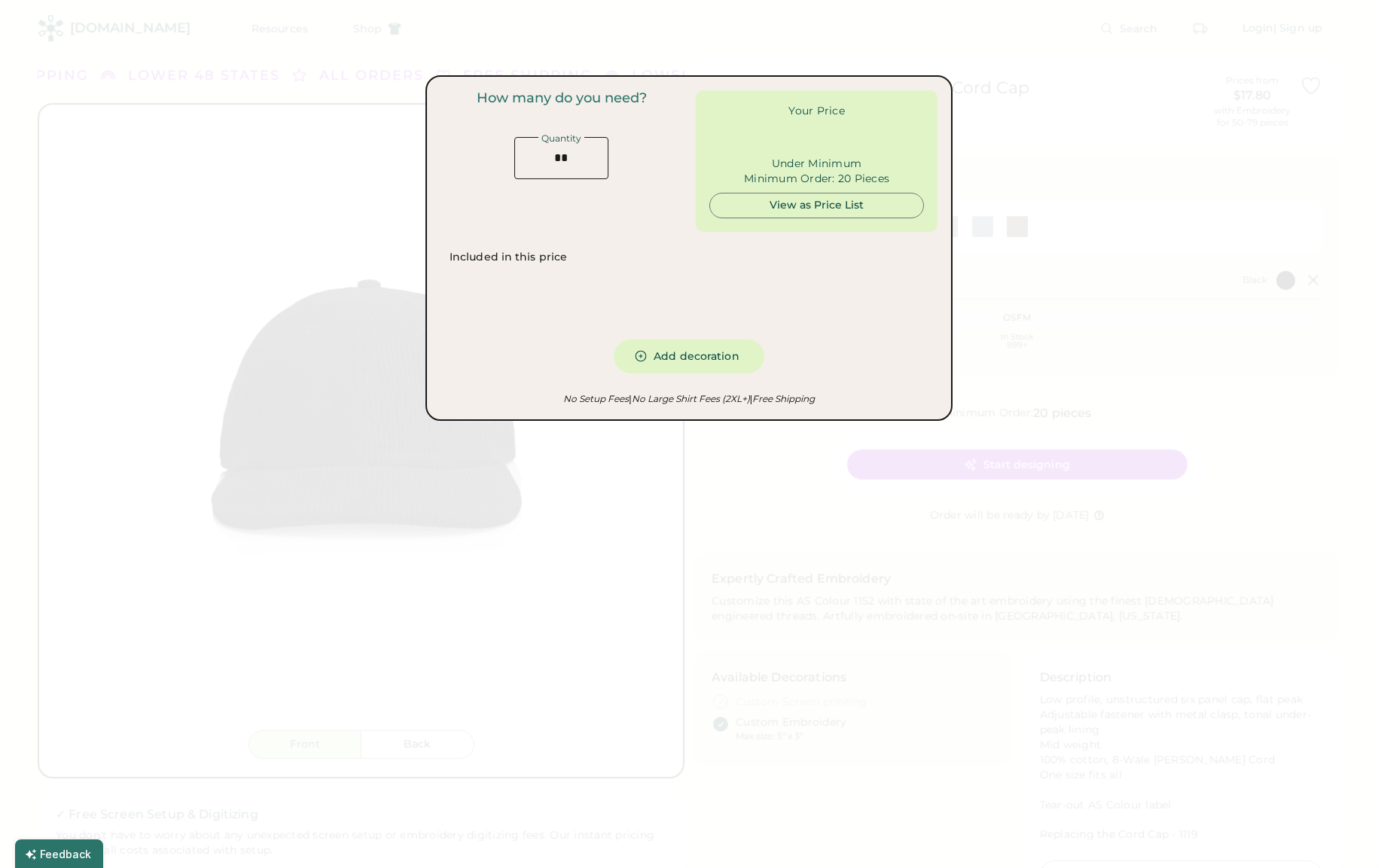 The width and height of the screenshot is (1378, 868). I want to click on em: Free Shipping, so click(782, 398).